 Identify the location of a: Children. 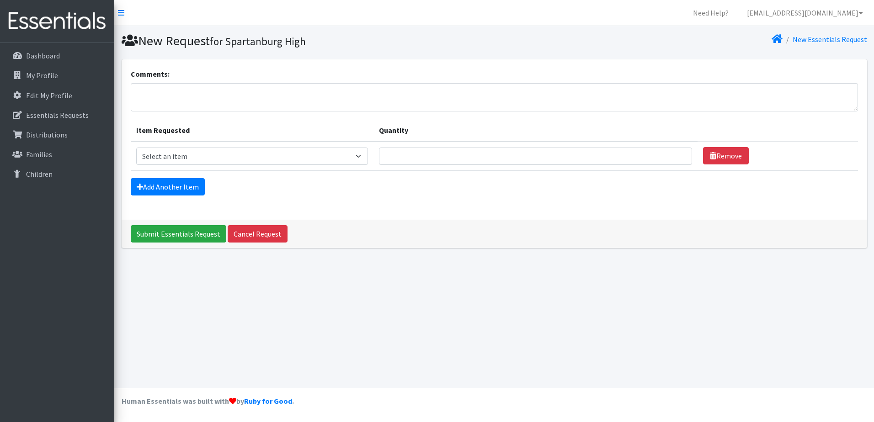
(57, 174).